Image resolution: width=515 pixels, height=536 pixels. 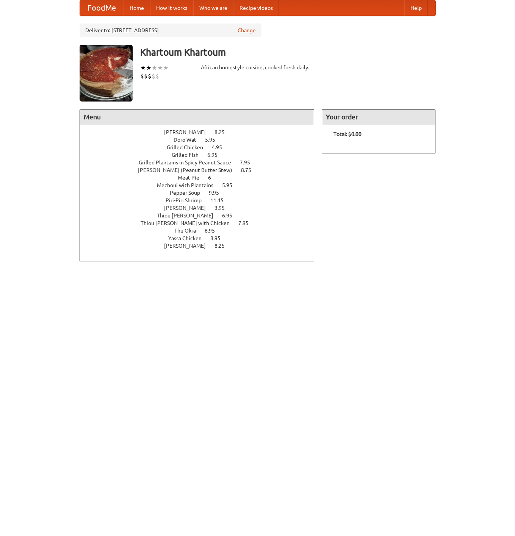 I want to click on span: Doro Wat, so click(x=189, y=140).